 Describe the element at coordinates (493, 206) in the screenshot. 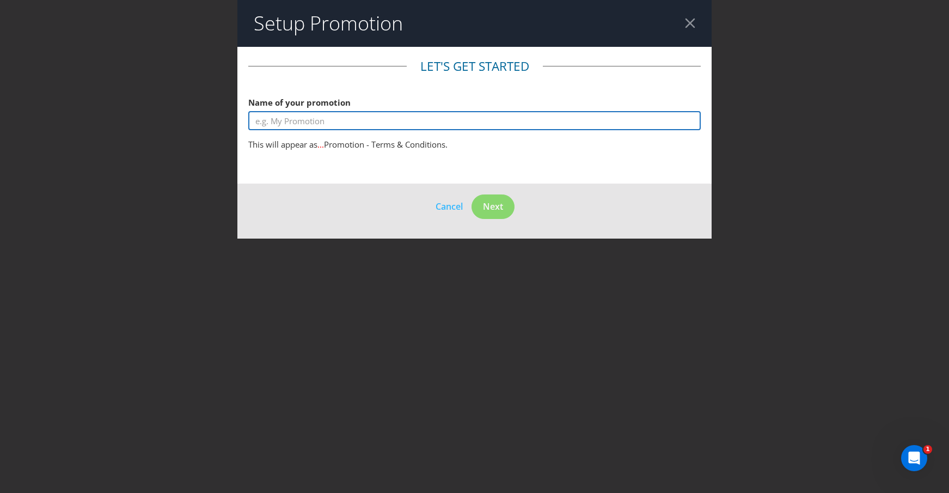

I see `button: Next` at that location.